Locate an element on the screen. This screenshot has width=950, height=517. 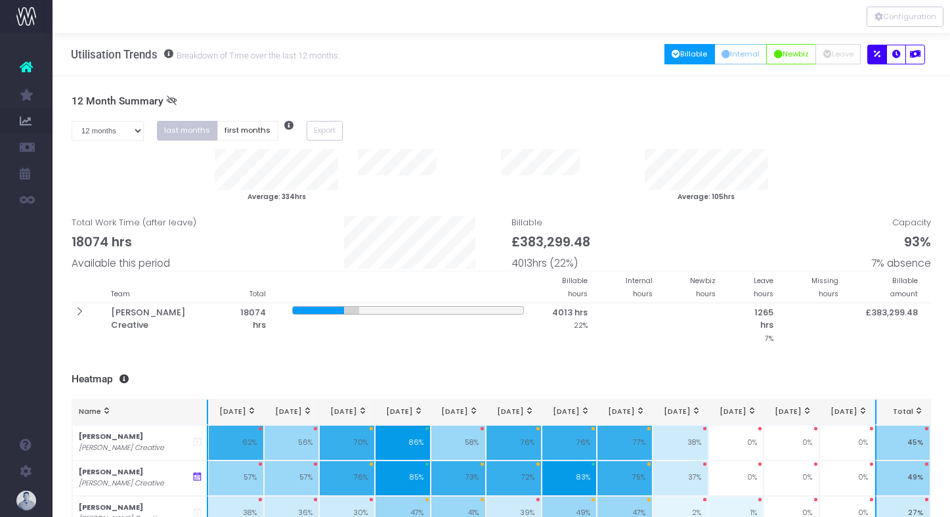
span: Billable is located at coordinates (551, 243).